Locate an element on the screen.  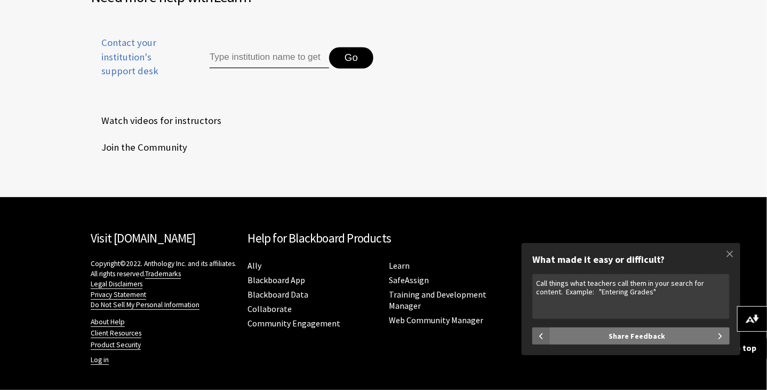
a: Join the Community is located at coordinates (140, 147).